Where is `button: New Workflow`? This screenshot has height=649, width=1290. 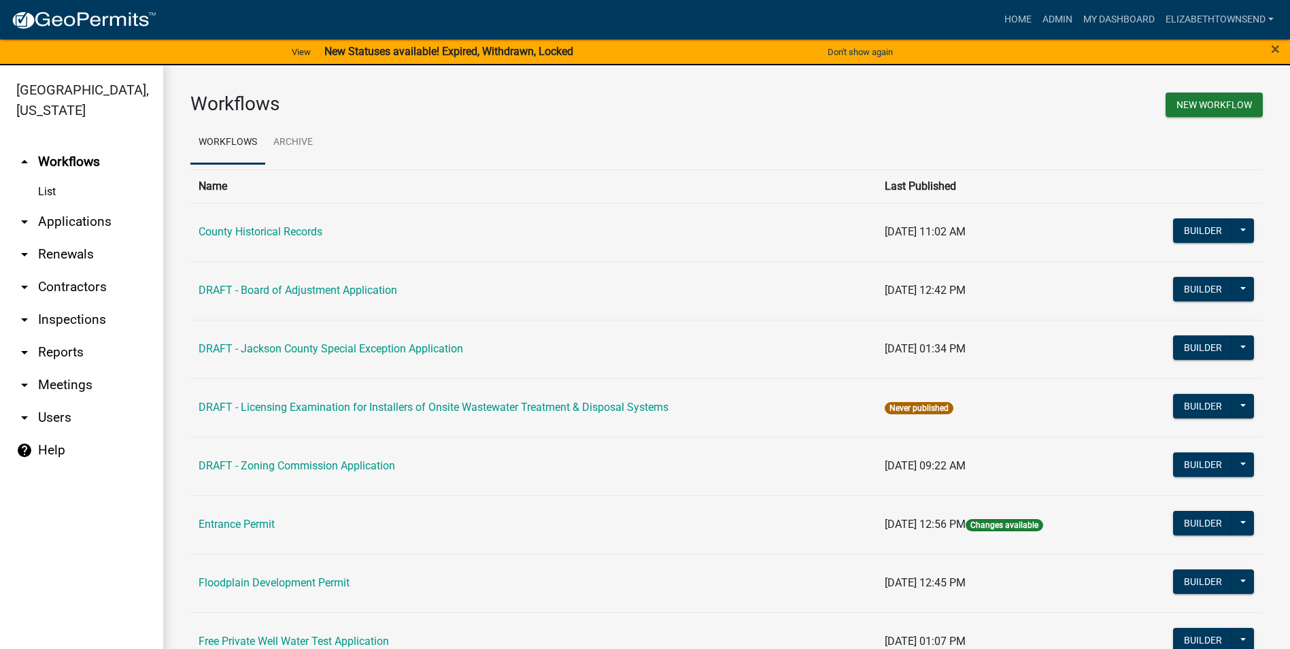 button: New Workflow is located at coordinates (1214, 105).